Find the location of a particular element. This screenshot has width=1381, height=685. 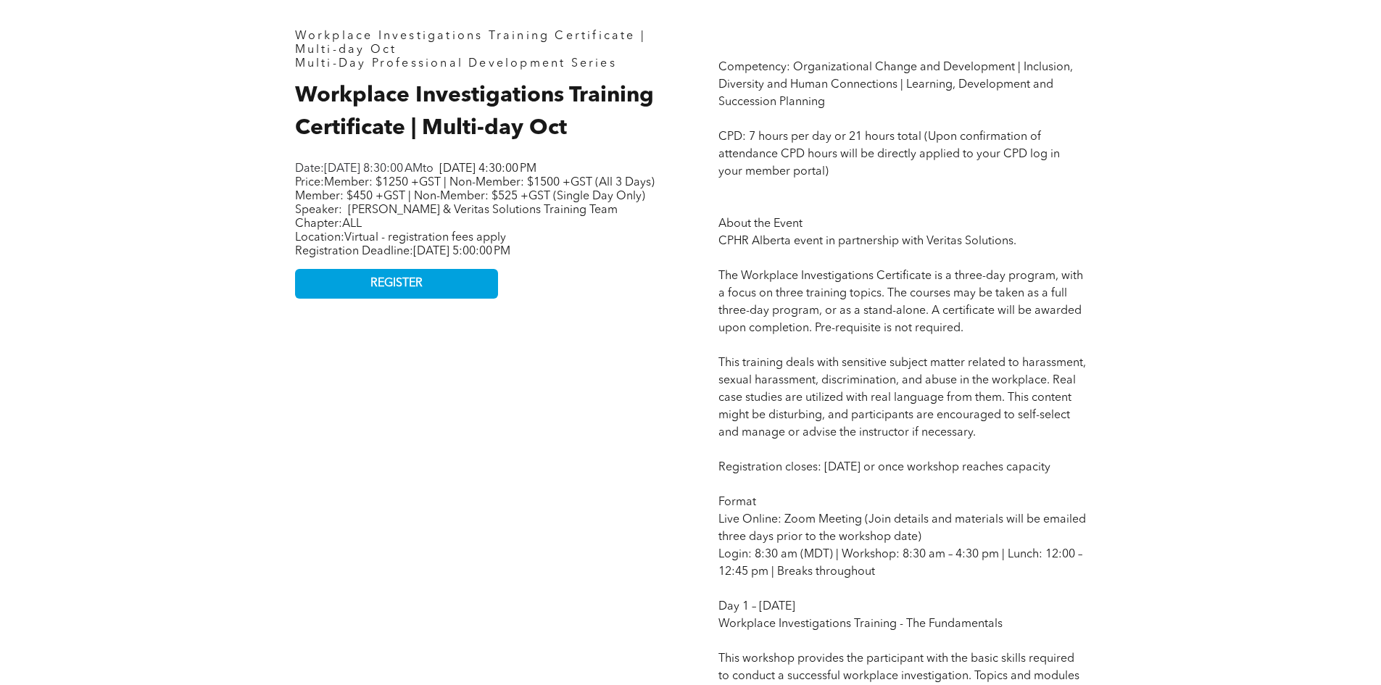

a: REGISTER is located at coordinates (397, 284).